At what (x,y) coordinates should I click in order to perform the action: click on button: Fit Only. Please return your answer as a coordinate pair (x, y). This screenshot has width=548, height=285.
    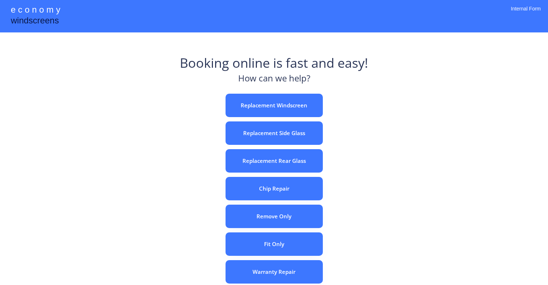
    Looking at the image, I should click on (274, 244).